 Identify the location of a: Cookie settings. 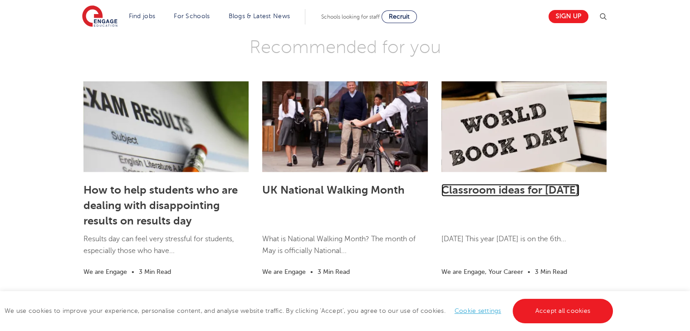
(478, 311).